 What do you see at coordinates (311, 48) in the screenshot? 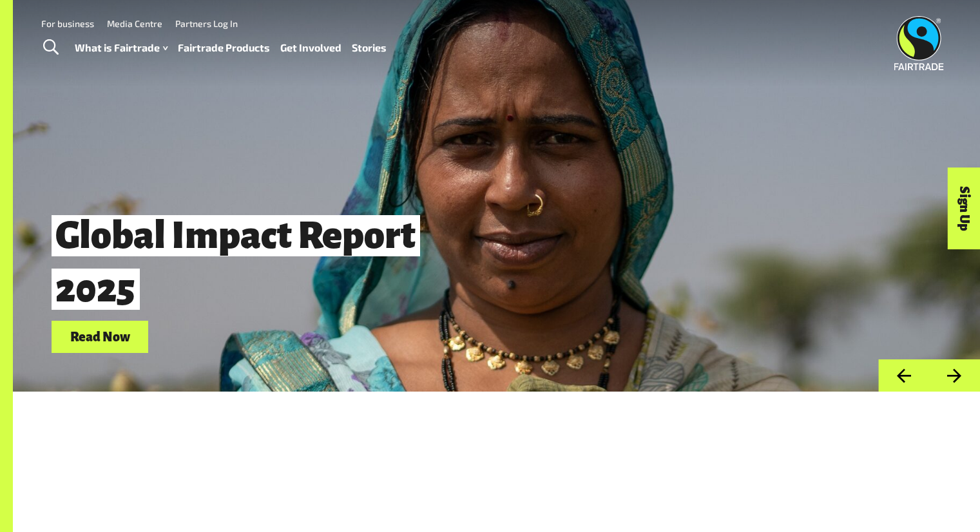
I see `a: Get Involved` at bounding box center [311, 48].